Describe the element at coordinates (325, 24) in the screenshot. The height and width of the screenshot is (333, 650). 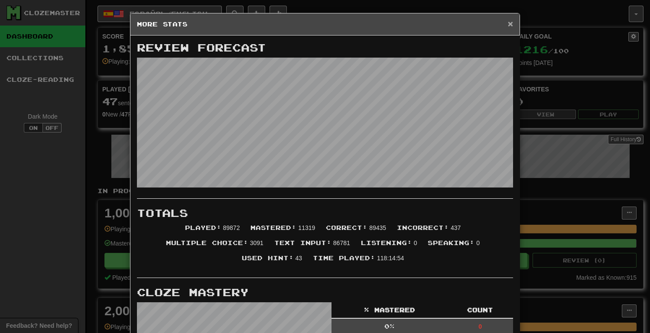
I see `h5: More Stats` at that location.